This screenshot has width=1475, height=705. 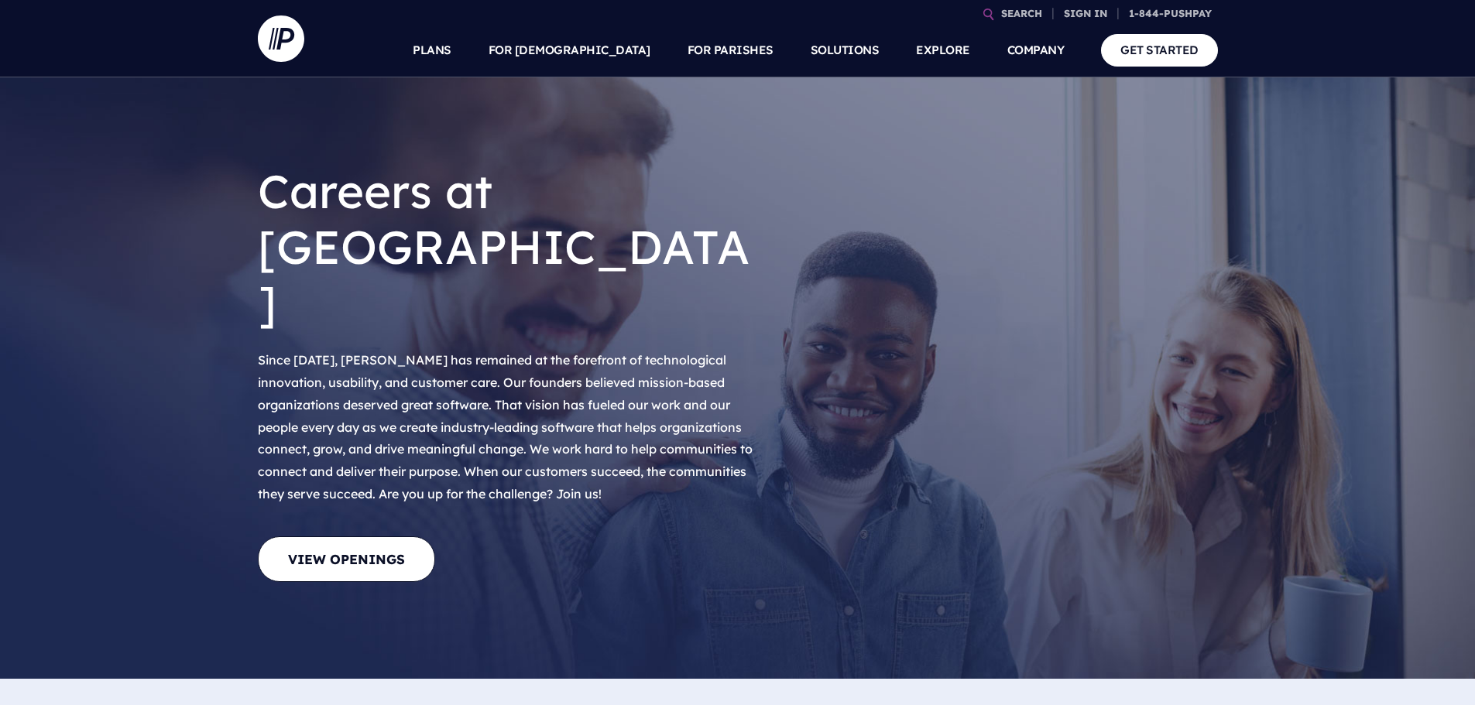 What do you see at coordinates (845, 50) in the screenshot?
I see `a: SOLUTIONS` at bounding box center [845, 50].